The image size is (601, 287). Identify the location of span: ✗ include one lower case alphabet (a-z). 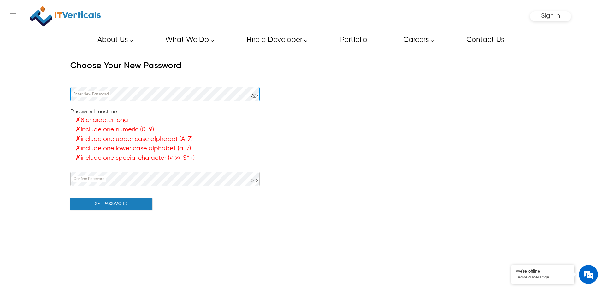
(166, 149).